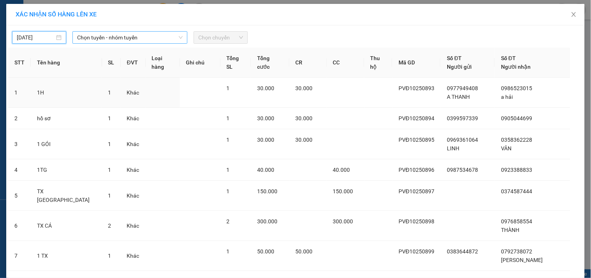 This screenshot has width=591, height=278. I want to click on td: 4, so click(19, 170).